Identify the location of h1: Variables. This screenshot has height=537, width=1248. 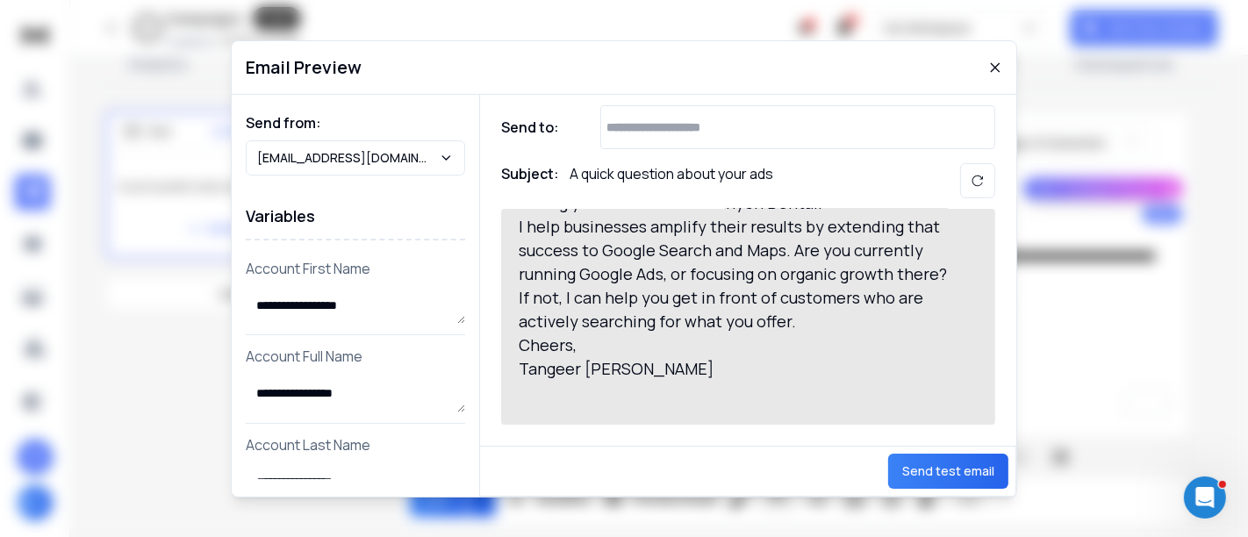
(355, 217).